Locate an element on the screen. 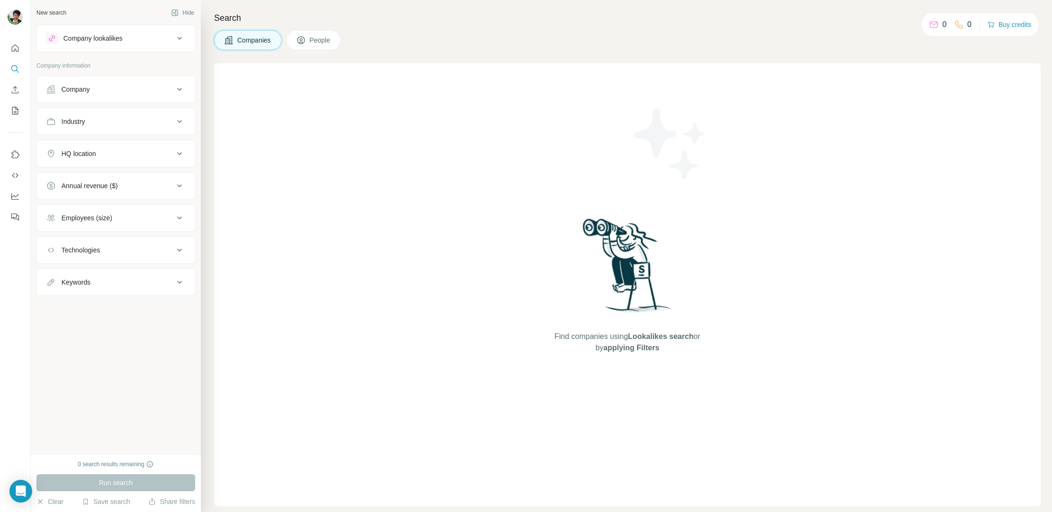 Image resolution: width=1052 pixels, height=512 pixels. button: Dashboard is located at coordinates (15, 196).